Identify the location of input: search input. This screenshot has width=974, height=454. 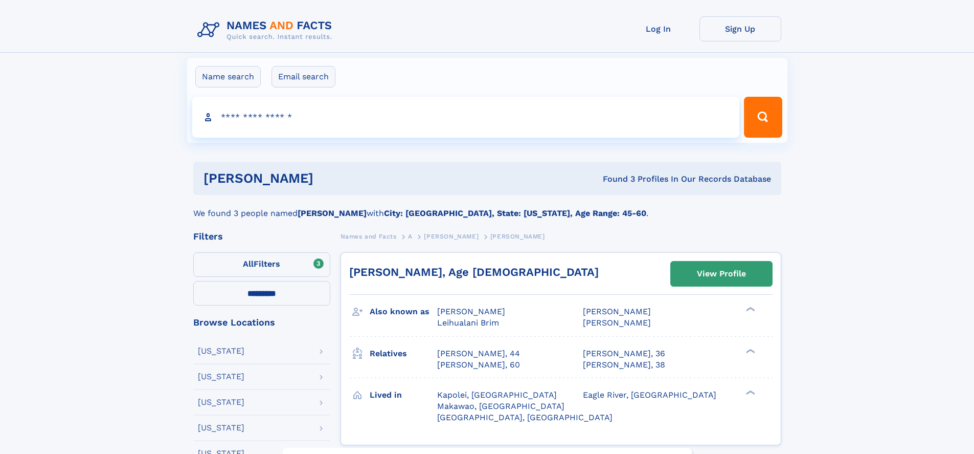
(466, 117).